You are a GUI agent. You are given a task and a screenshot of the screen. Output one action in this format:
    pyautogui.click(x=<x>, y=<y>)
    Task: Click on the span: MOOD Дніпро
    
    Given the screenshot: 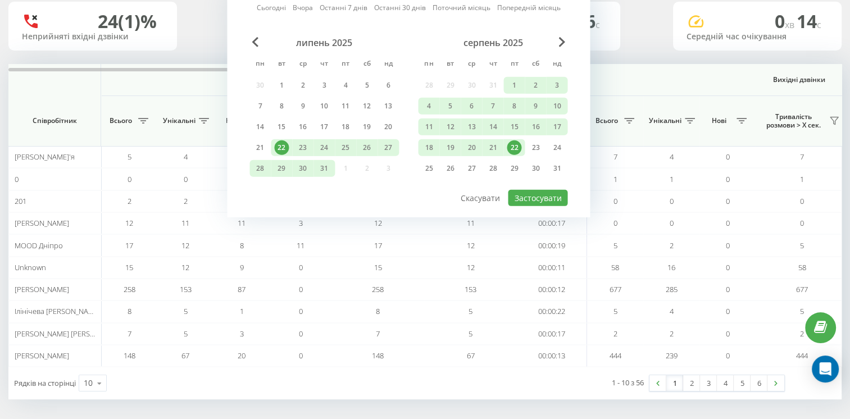 What is the action you would take?
    pyautogui.click(x=39, y=246)
    